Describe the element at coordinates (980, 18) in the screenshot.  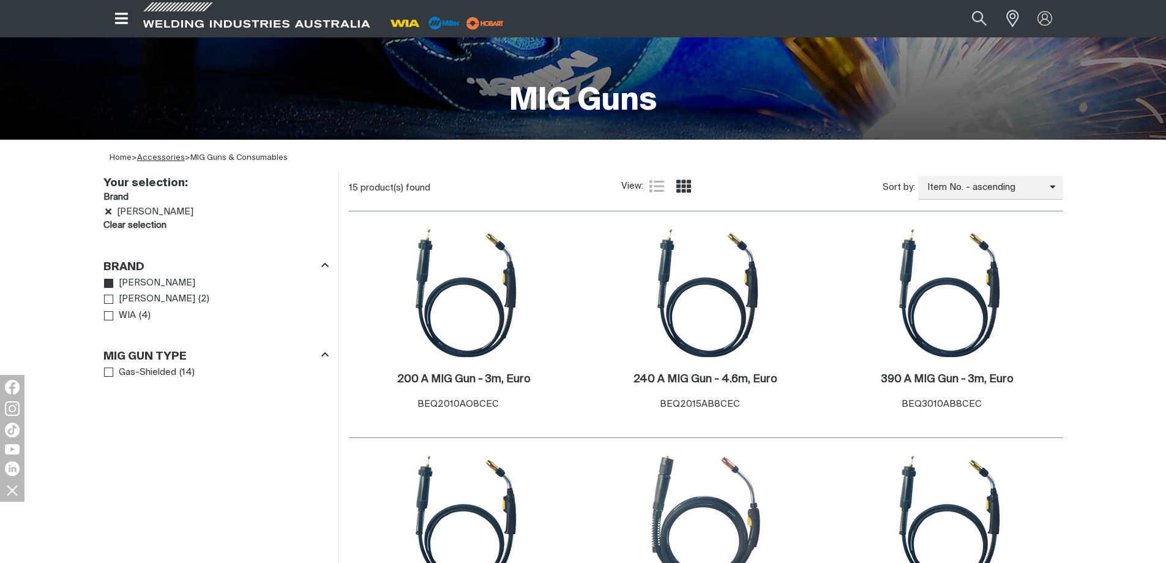
I see `button: Search products` at that location.